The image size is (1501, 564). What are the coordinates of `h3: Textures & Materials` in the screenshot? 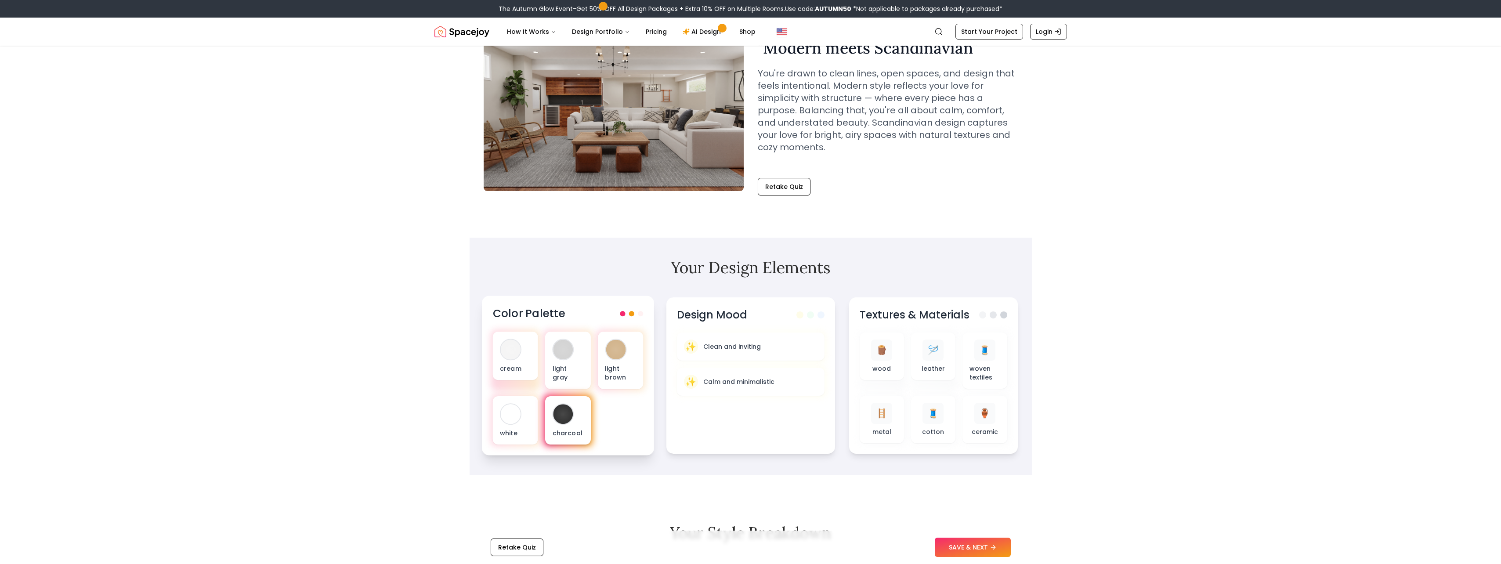 It's located at (915, 315).